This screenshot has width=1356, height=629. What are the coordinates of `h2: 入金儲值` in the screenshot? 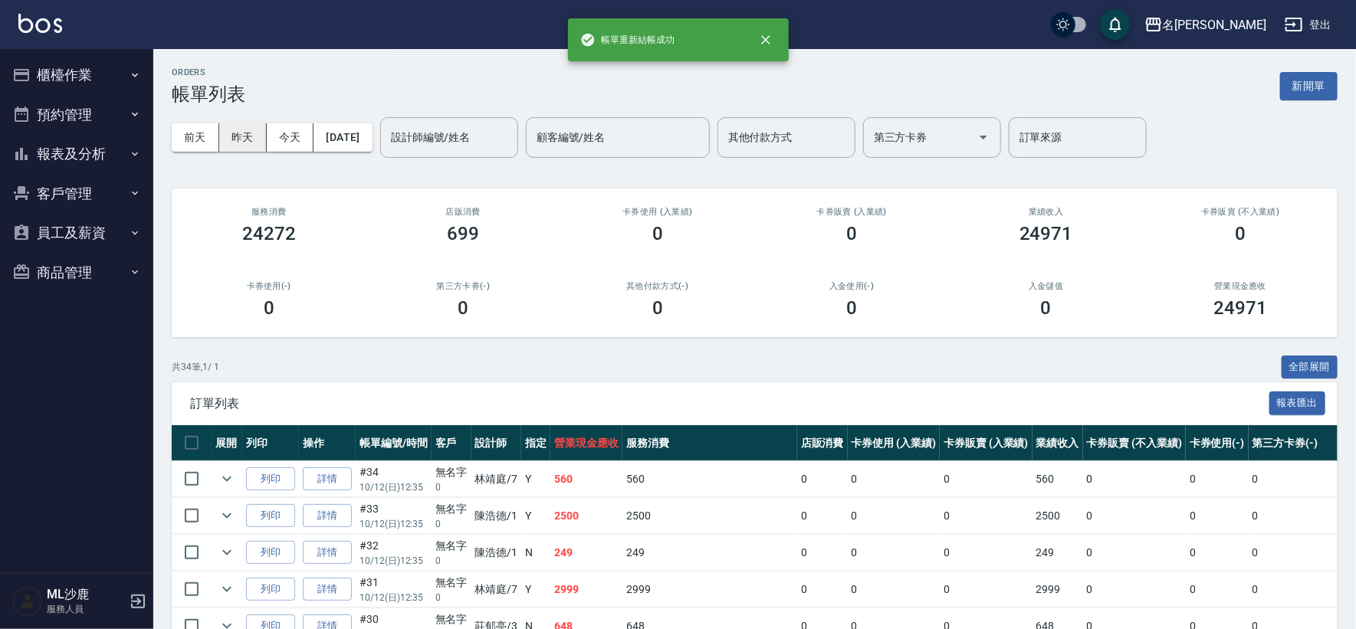 It's located at (1046, 286).